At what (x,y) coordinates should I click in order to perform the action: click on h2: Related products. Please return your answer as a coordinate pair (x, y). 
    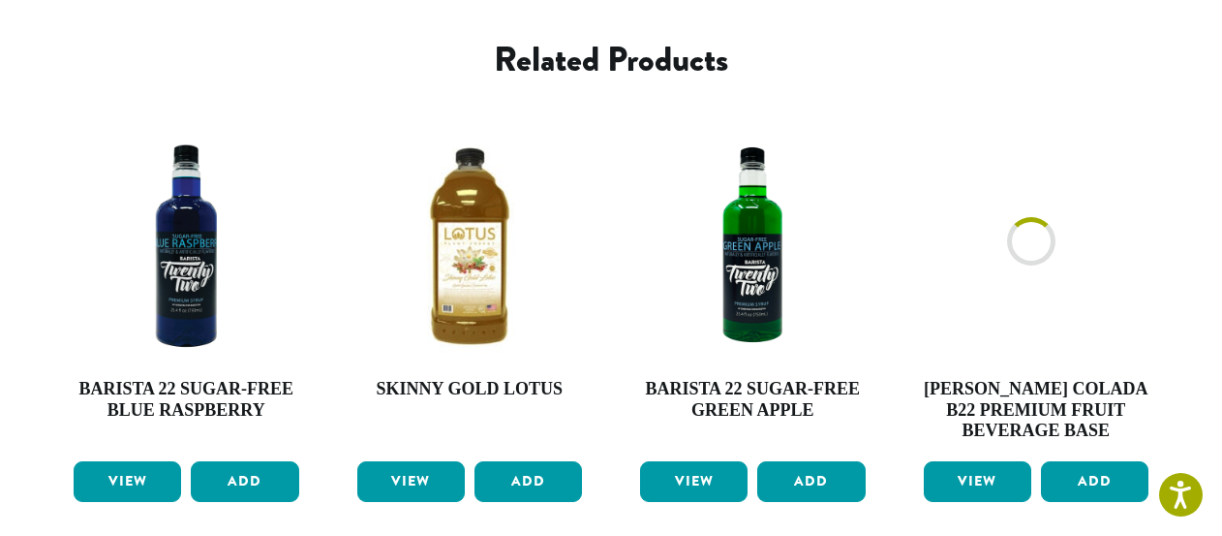
    Looking at the image, I should click on (611, 59).